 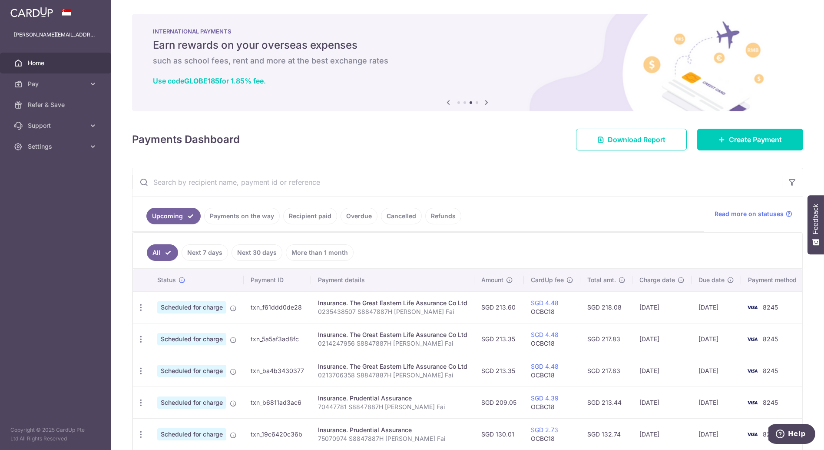 What do you see at coordinates (277, 307) in the screenshot?
I see `td: txn_f61ddd0de28` at bounding box center [277, 307].